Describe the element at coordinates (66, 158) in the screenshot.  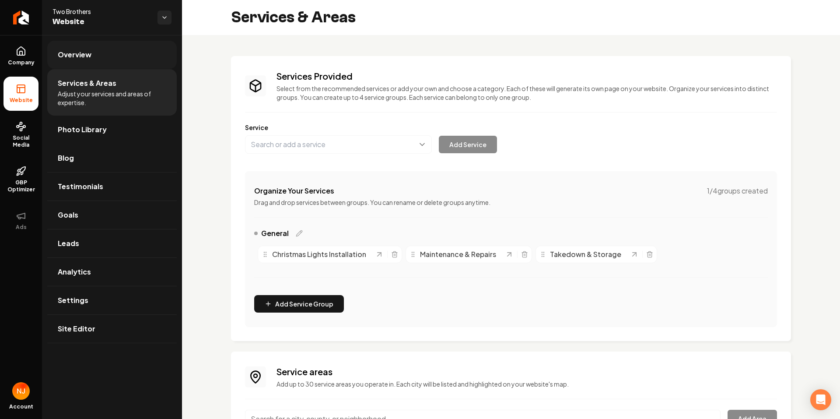
I see `span: Blog` at that location.